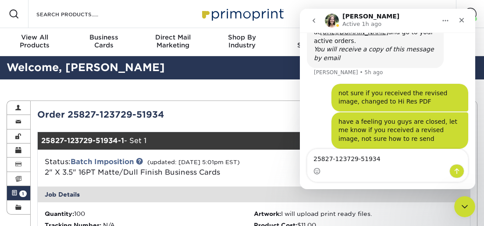  I want to click on li: 100, so click(149, 213).